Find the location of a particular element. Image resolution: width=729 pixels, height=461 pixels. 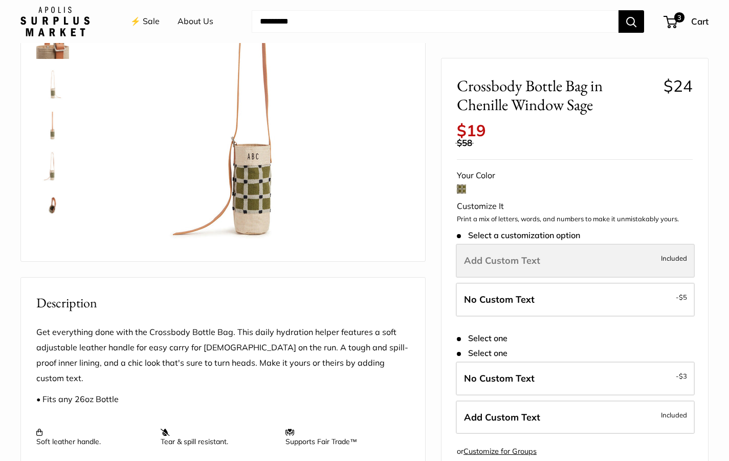

p: Soft leather handle. is located at coordinates (93, 436).